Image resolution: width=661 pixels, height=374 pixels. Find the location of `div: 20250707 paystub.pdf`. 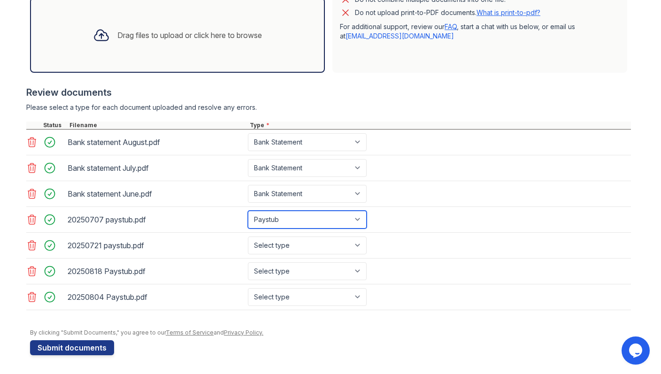

div: 20250707 paystub.pdf is located at coordinates (156, 220).